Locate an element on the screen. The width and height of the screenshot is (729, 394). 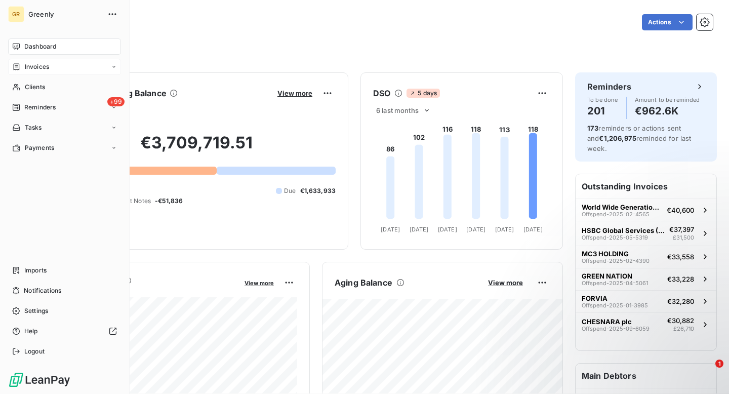
span: MC3 HOLDING is located at coordinates (605, 254).